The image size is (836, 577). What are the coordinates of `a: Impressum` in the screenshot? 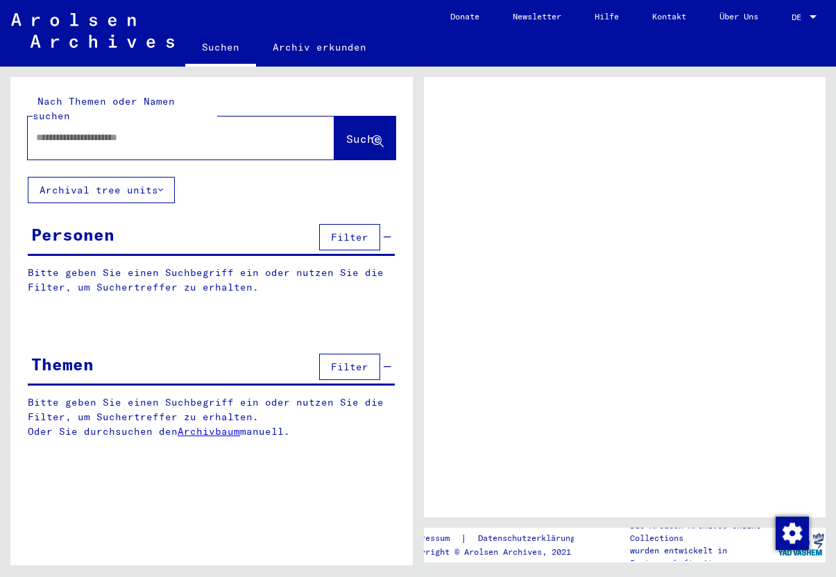 It's located at (433, 538).